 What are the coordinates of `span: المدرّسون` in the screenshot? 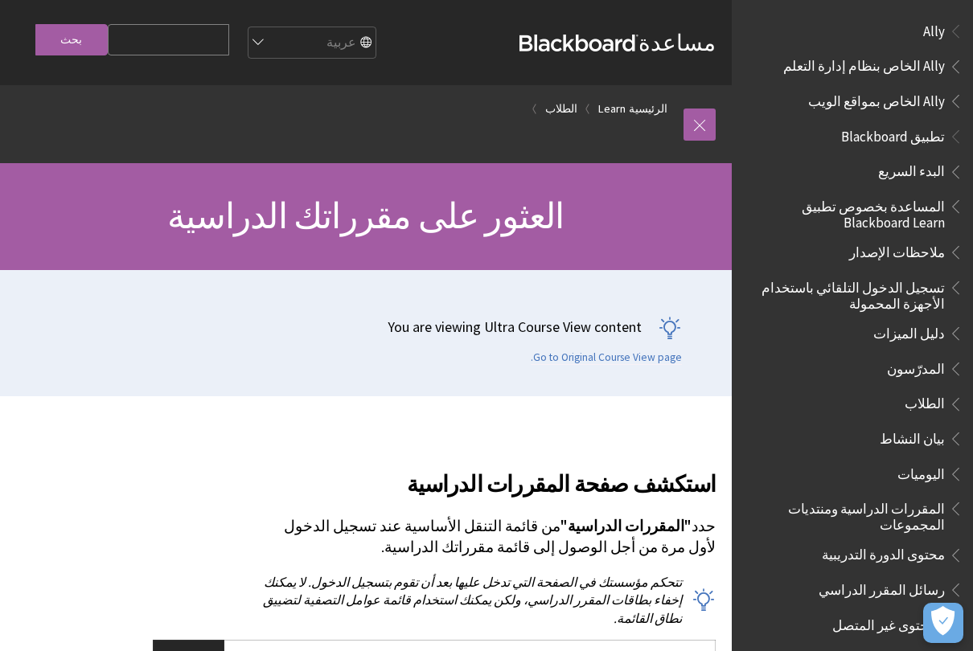 It's located at (916, 366).